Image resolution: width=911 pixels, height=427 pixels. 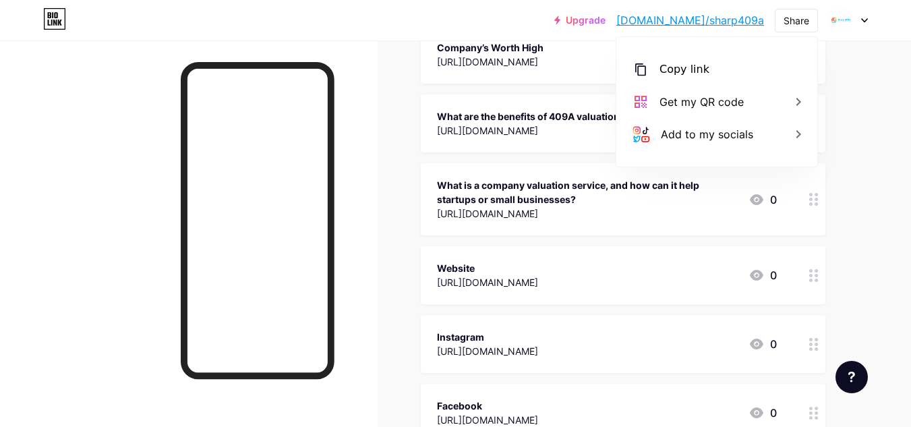 I want to click on div: Copy link, so click(x=684, y=69).